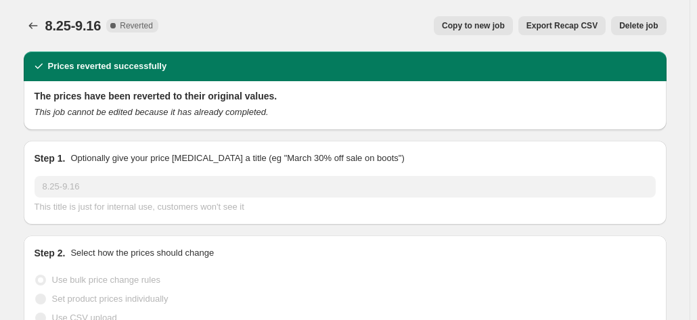  Describe the element at coordinates (142, 253) in the screenshot. I see `p: Select how the prices should change` at that location.